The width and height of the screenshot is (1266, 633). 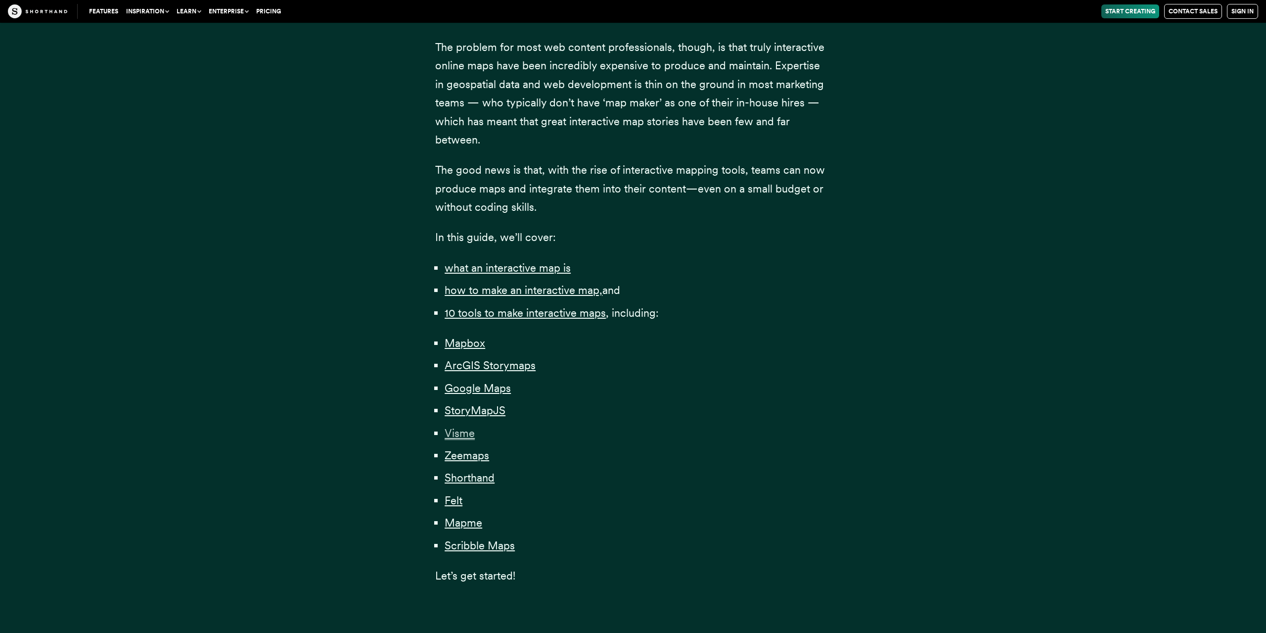 What do you see at coordinates (630, 188) in the screenshot?
I see `span: The good news is that, with the rise of interactive mapping tools, teams can now produce maps and...` at bounding box center [630, 188].